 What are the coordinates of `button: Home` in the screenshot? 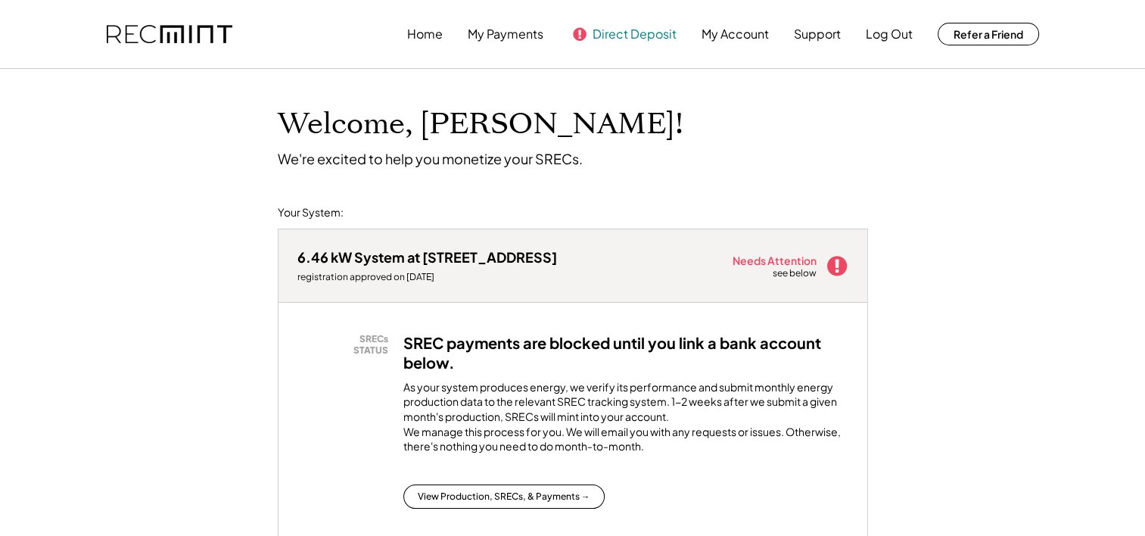 It's located at (425, 34).